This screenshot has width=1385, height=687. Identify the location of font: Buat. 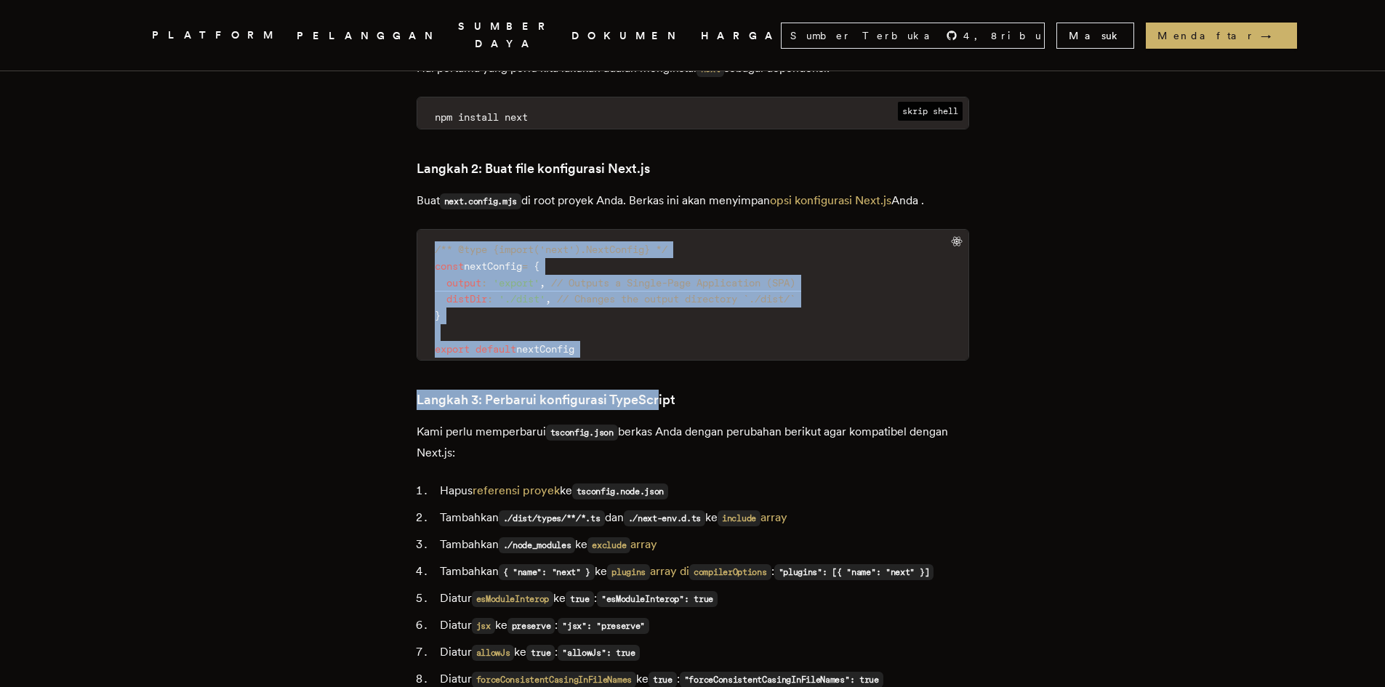
(428, 200).